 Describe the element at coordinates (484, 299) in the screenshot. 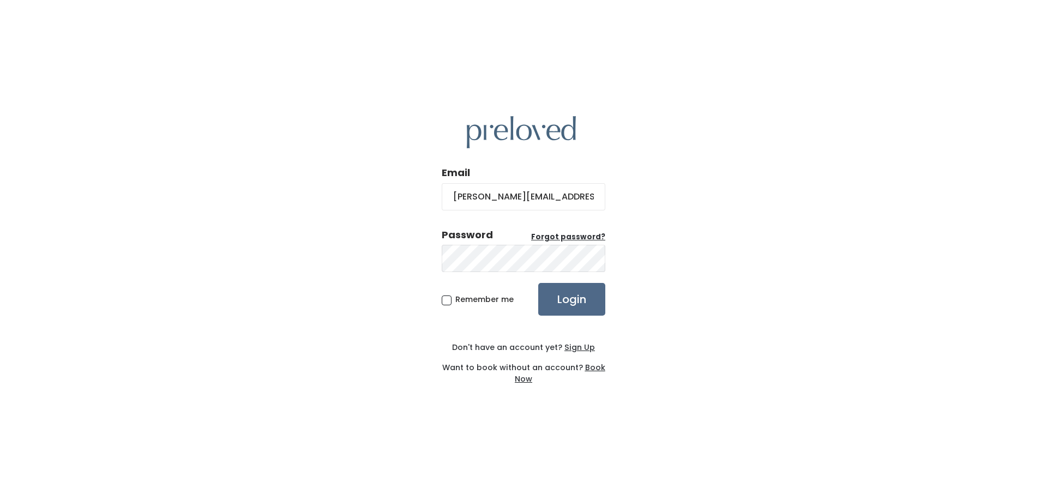

I see `span: Remember me` at that location.